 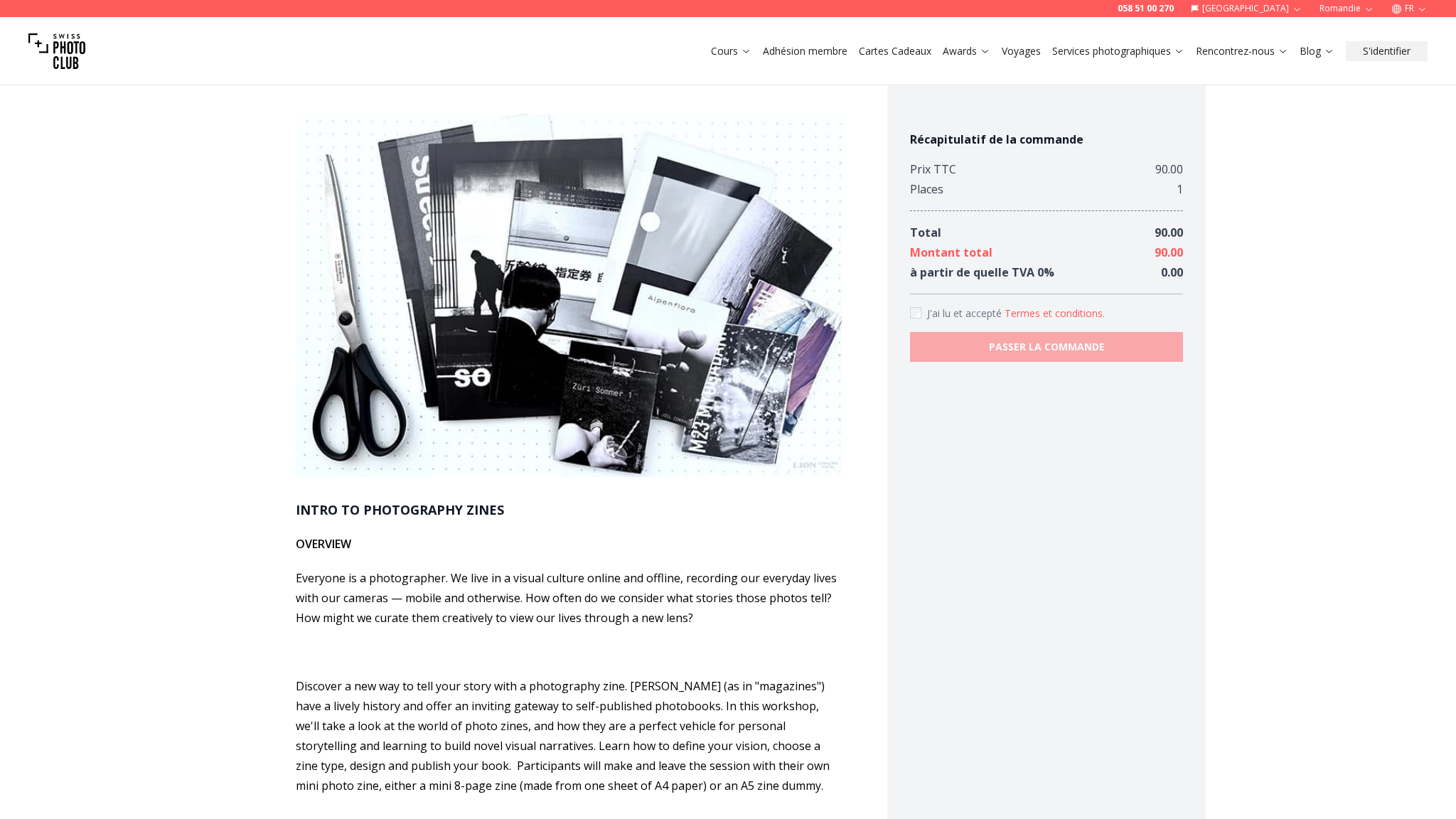 What do you see at coordinates (1046, 139) in the screenshot?
I see `h4: Récapitulatif de la commande` at bounding box center [1046, 139].